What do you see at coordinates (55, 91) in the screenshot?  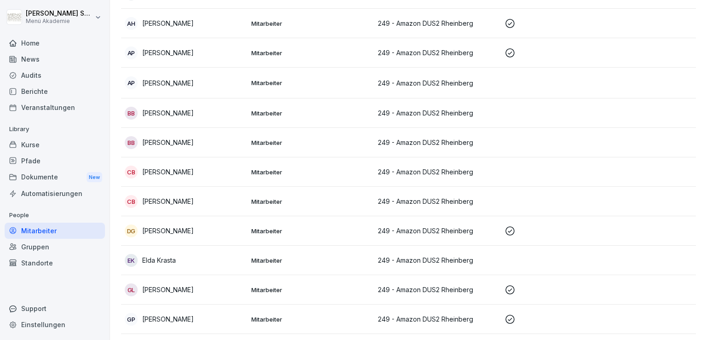 I see `div: Berichte` at bounding box center [55, 91].